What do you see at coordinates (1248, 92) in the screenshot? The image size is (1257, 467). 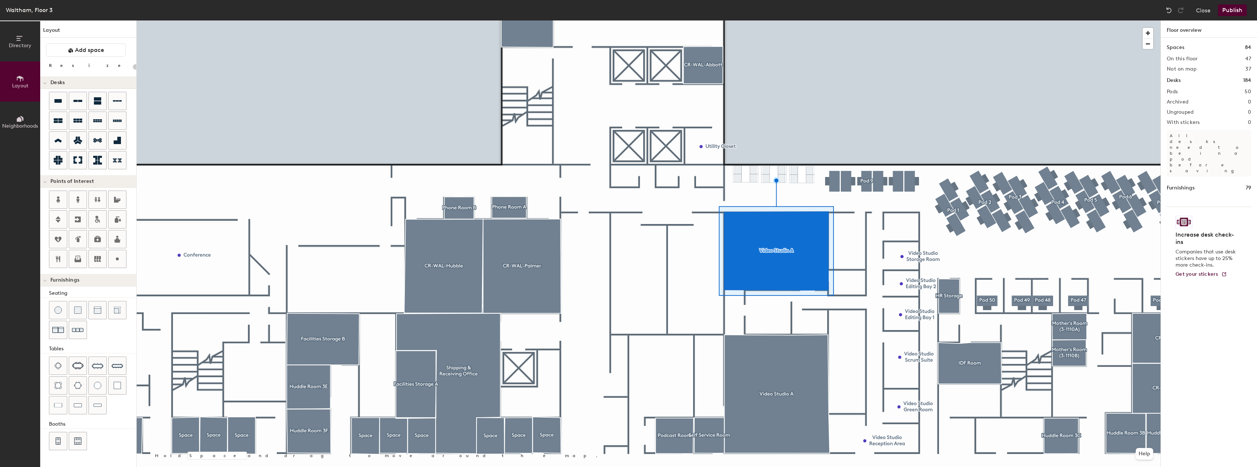 I see `h2: 50` at bounding box center [1248, 92].